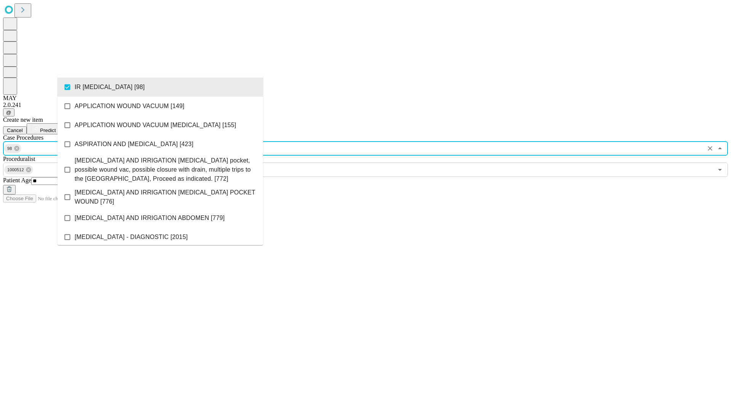 The height and width of the screenshot is (411, 731). What do you see at coordinates (19, 170) in the screenshot?
I see `div: 1000512` at bounding box center [19, 170].